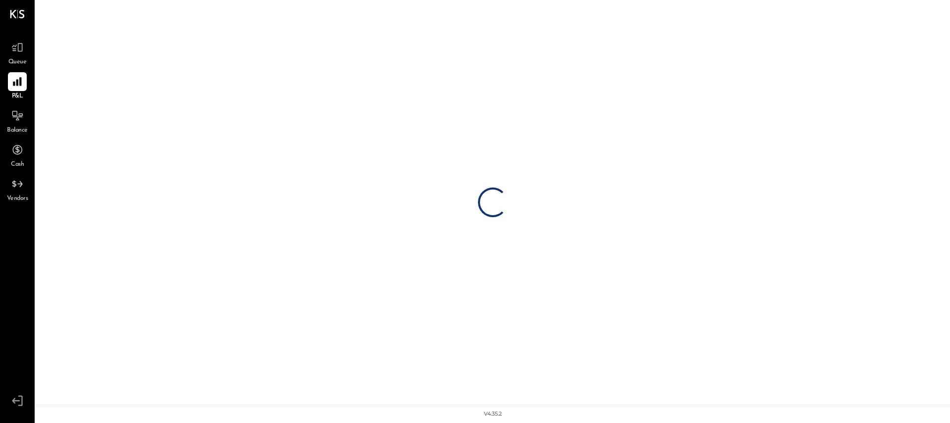 This screenshot has height=423, width=950. Describe the element at coordinates (493, 414) in the screenshot. I see `div: v 4.35.2` at that location.